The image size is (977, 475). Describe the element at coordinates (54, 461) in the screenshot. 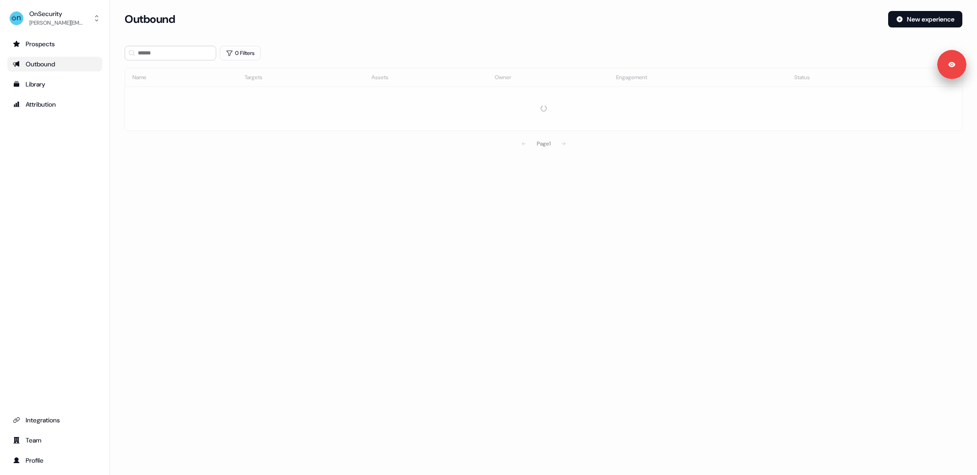

I see `a: Go to profile` at that location.